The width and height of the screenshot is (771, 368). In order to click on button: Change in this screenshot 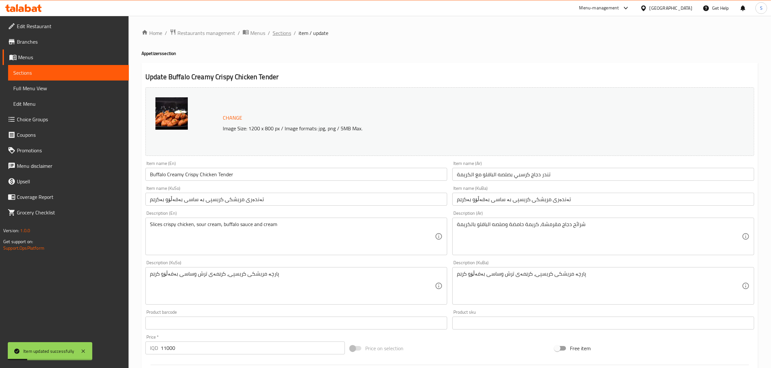, I will do `click(232, 118)`.